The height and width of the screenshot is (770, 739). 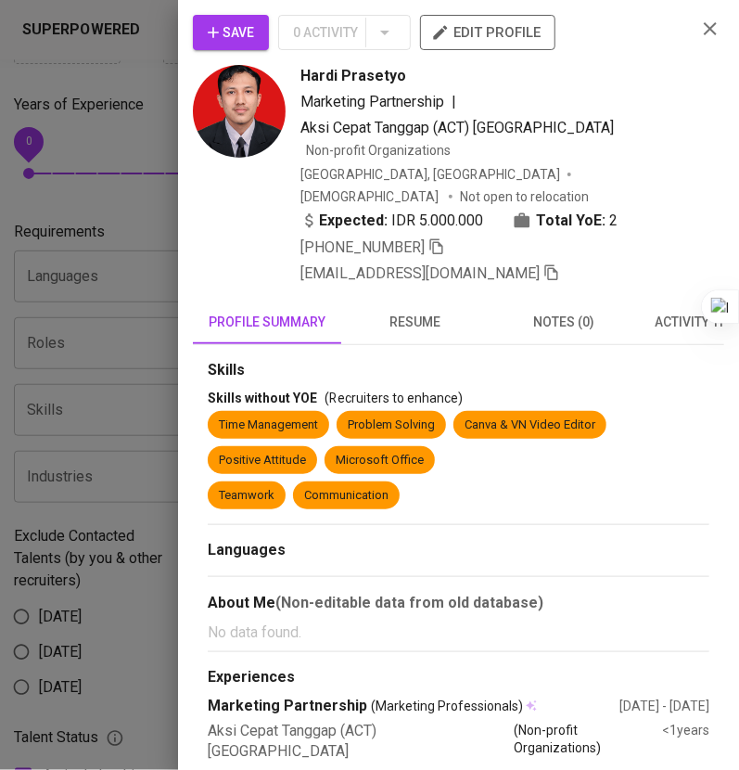 What do you see at coordinates (268, 425) in the screenshot?
I see `div: Time Management` at bounding box center [268, 425].